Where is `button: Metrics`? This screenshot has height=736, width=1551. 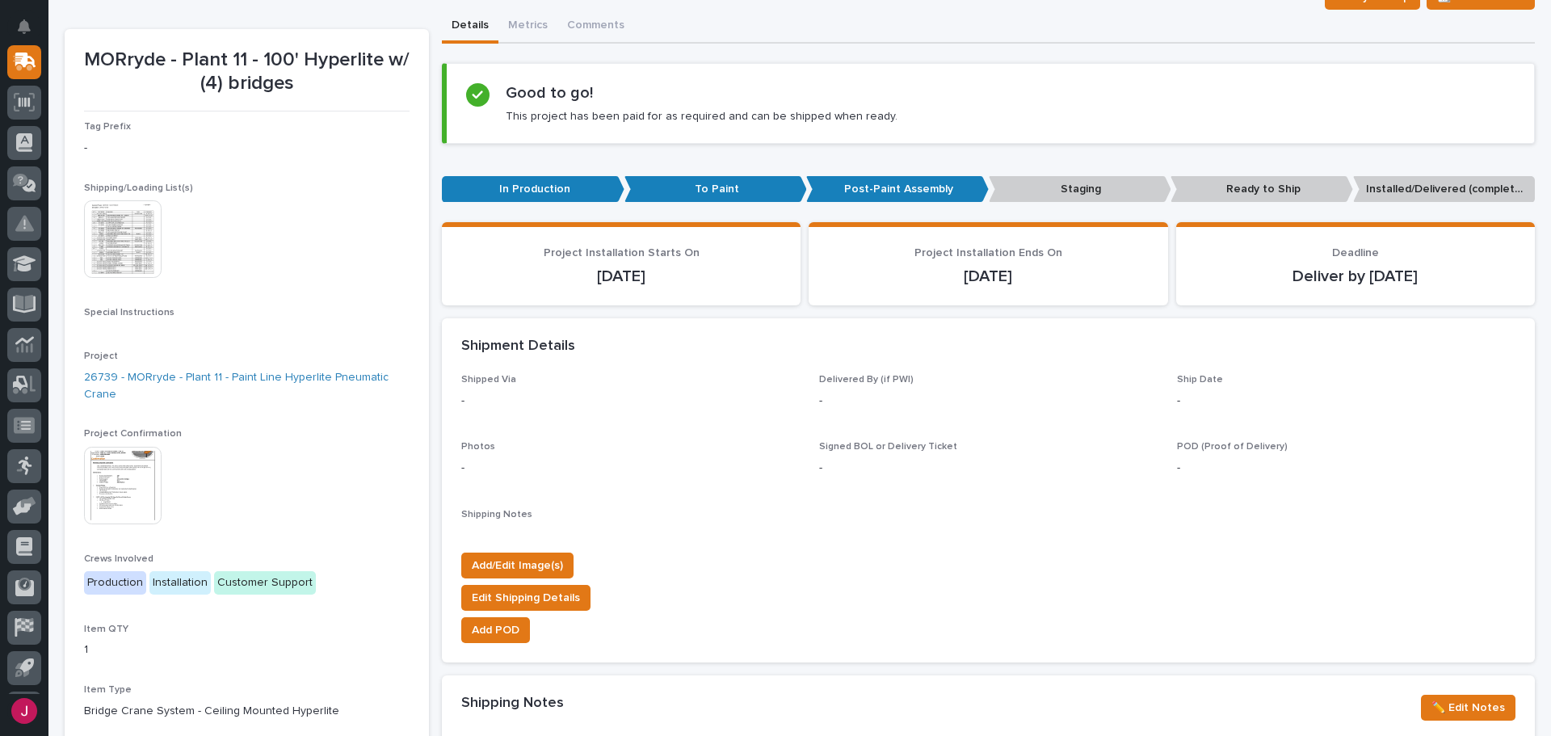 button: Metrics is located at coordinates (527, 27).